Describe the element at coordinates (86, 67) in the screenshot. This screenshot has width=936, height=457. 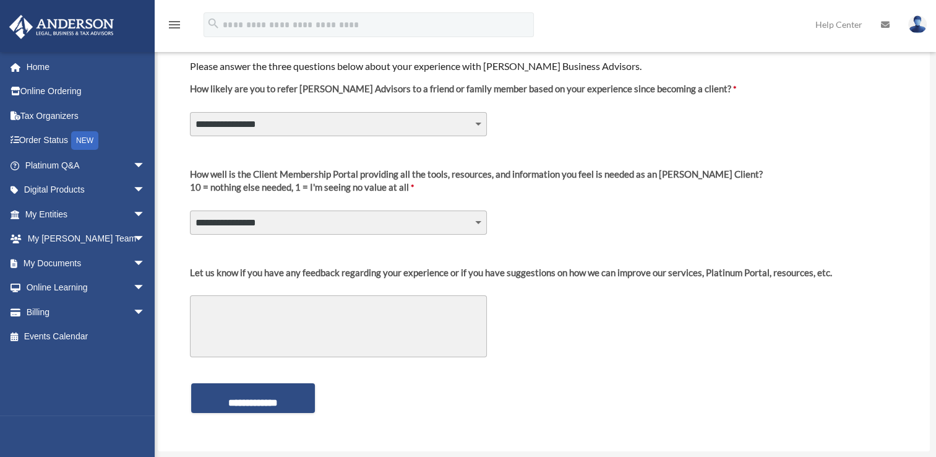
I see `a: Home` at that location.